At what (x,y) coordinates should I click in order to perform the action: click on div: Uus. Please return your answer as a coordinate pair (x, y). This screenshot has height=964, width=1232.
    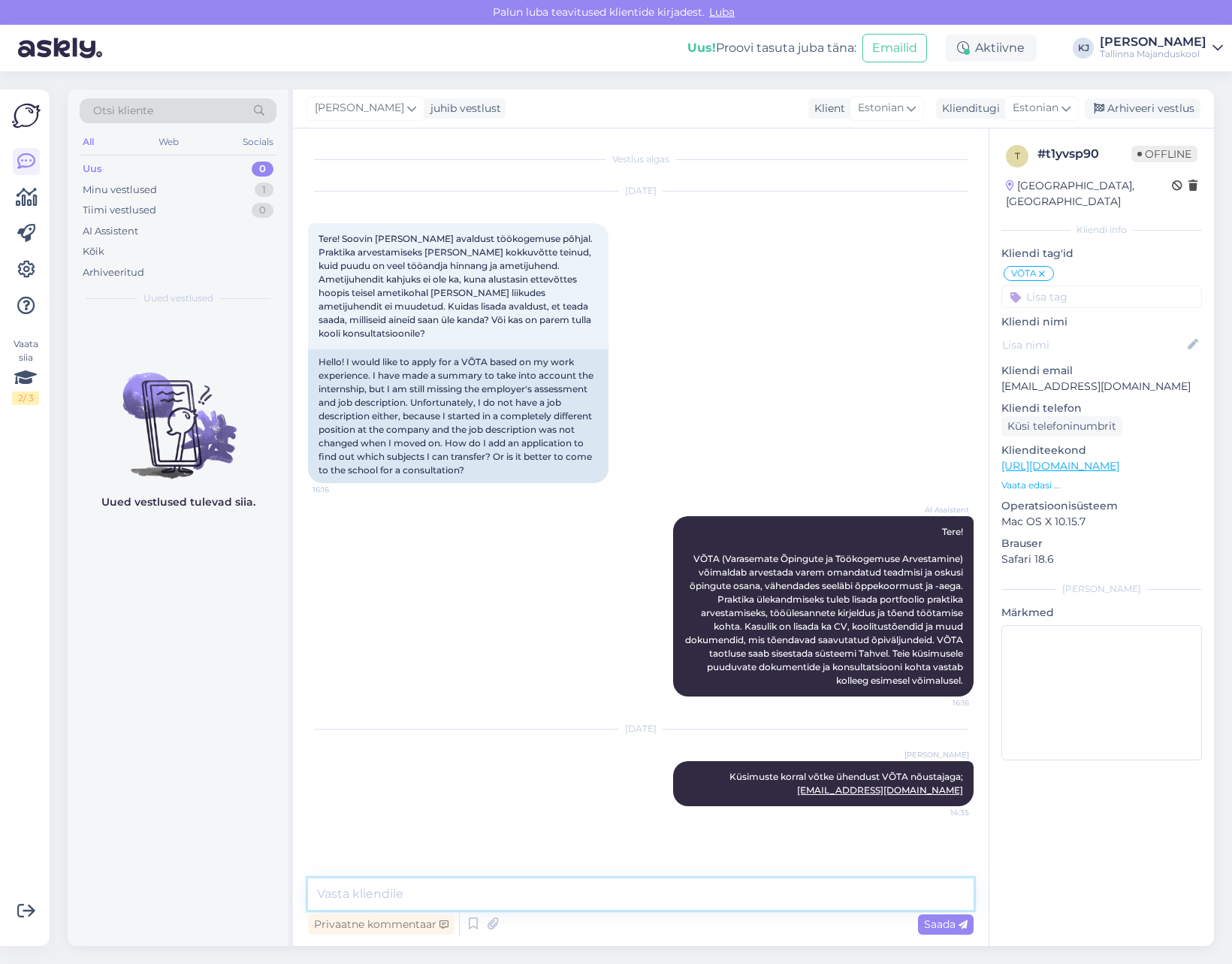
    Looking at the image, I should click on (92, 169).